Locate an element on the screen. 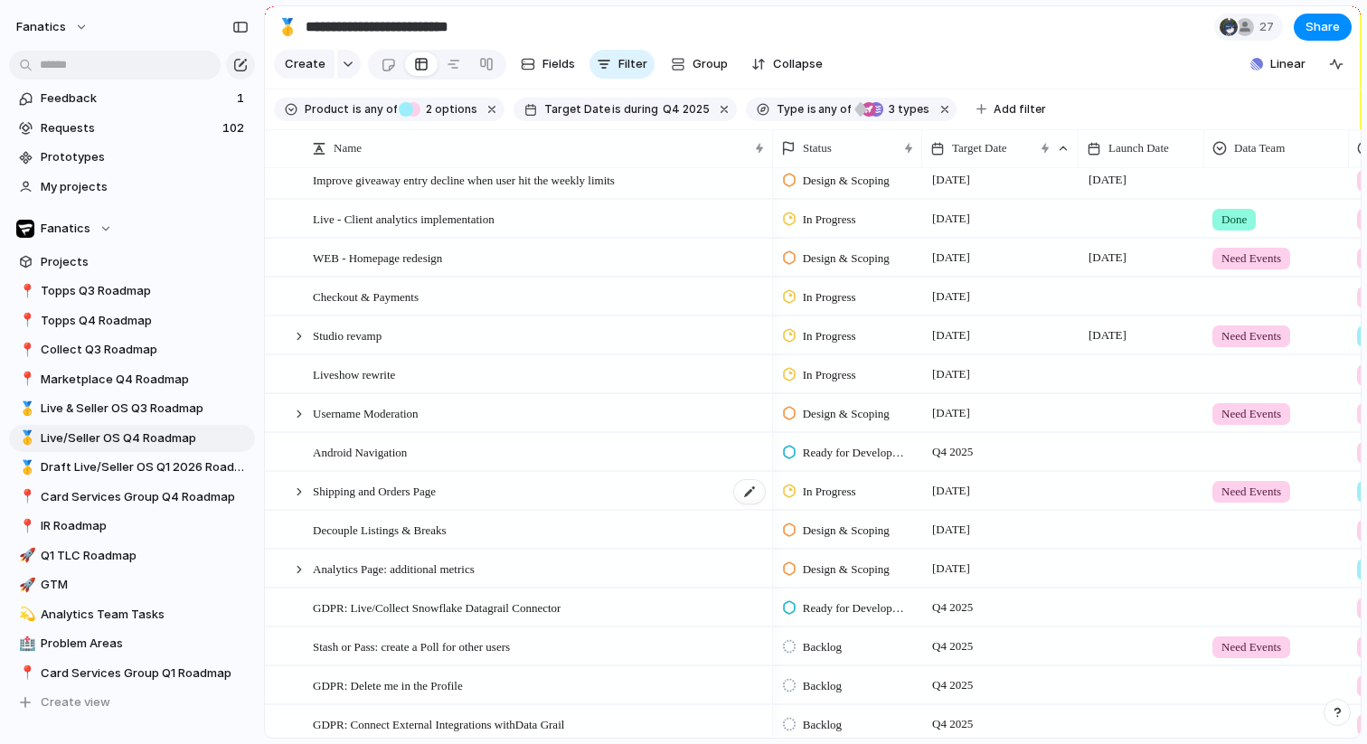  a: 📍Topps Q4 Roadmap is located at coordinates (132, 321).